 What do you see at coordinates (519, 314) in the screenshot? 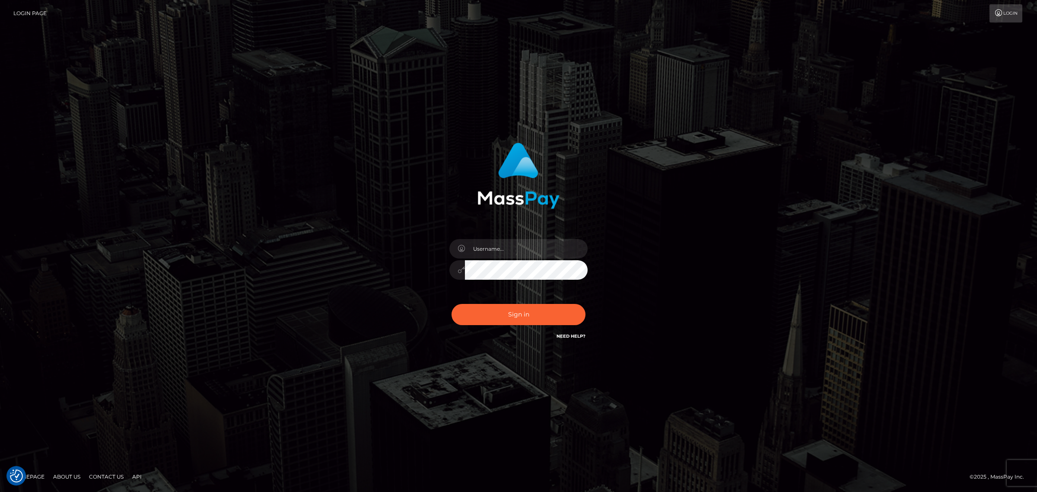
I see `button: Sign in` at bounding box center [519, 314].